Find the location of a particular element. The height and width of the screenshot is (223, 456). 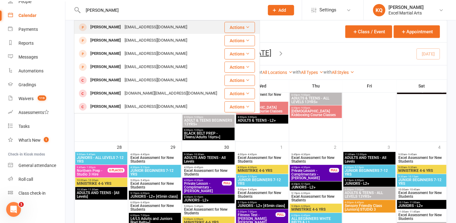

div: 30 is located at coordinates (230, 147).